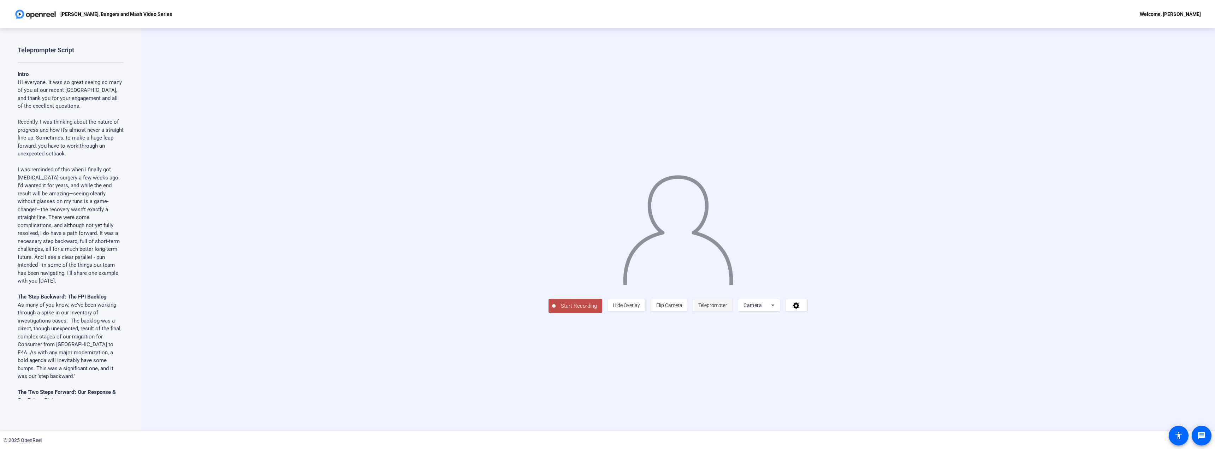  Describe the element at coordinates (626, 305) in the screenshot. I see `span: Hide Overlay` at that location.